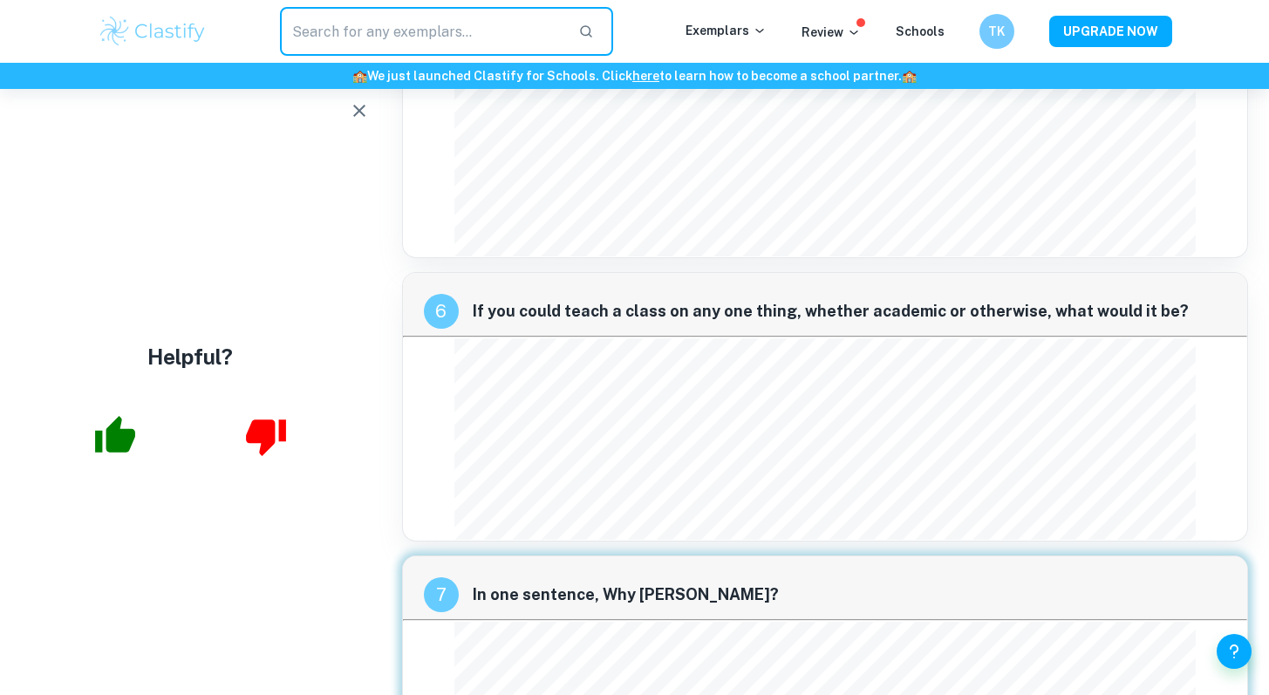  What do you see at coordinates (634, 76) in the screenshot?
I see `h6: We just launched Clastify for Schools. Click to learn how to become a school partner.` at bounding box center [634, 76].